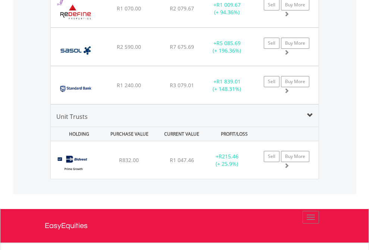 This screenshot has width=369, height=250. What do you see at coordinates (129, 160) in the screenshot?
I see `span: R832.00` at bounding box center [129, 160].